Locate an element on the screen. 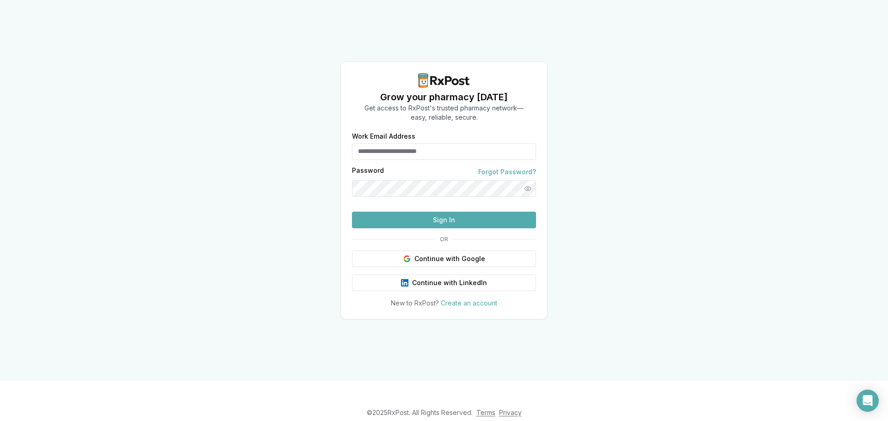  label: Work Email Address is located at coordinates (444, 136).